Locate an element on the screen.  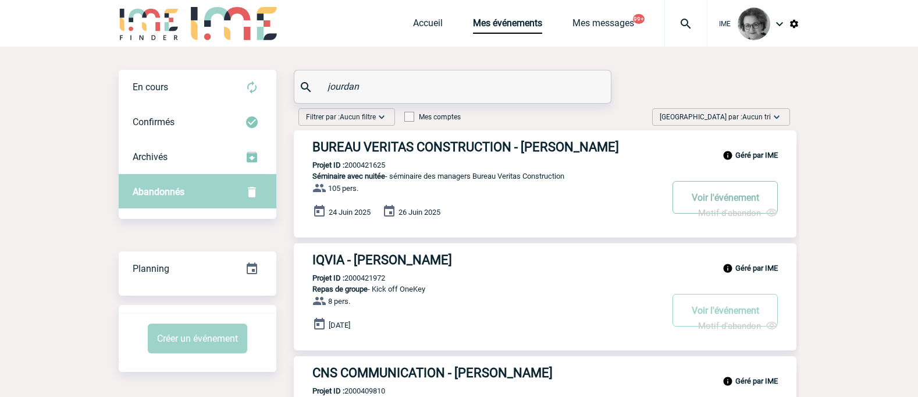
span: IME is located at coordinates (725, 24).